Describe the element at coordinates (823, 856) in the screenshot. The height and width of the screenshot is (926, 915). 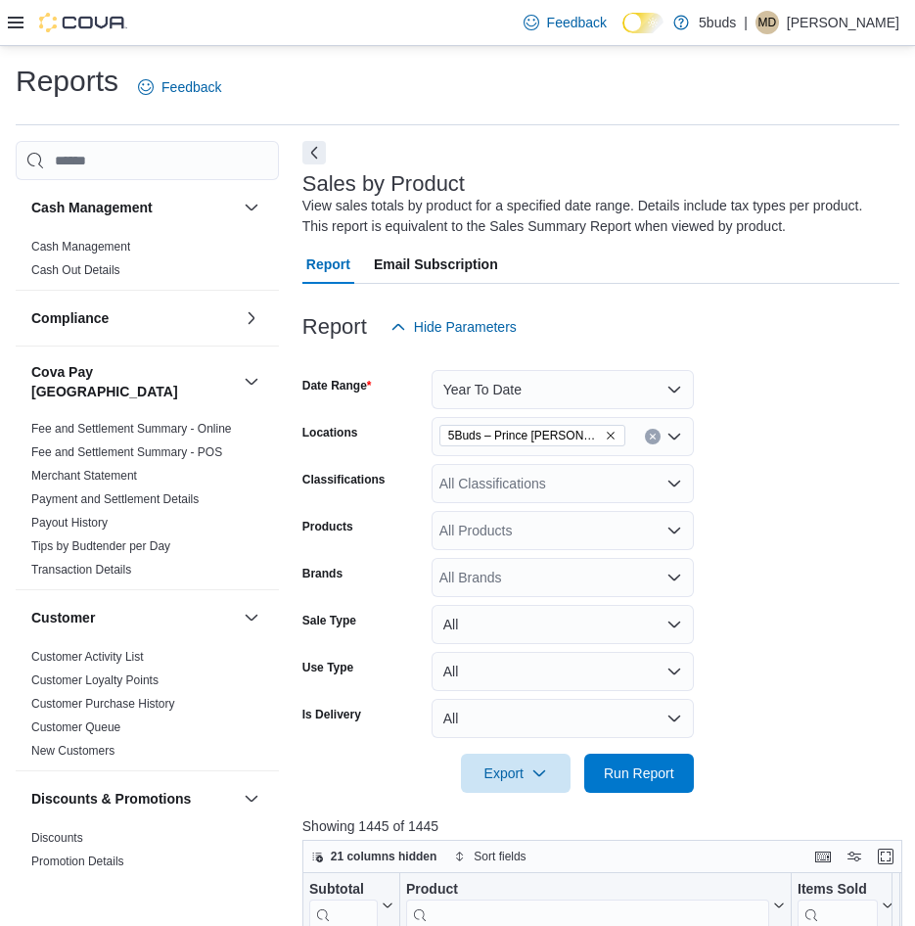
I see `button: Keyboard shortcuts` at that location.